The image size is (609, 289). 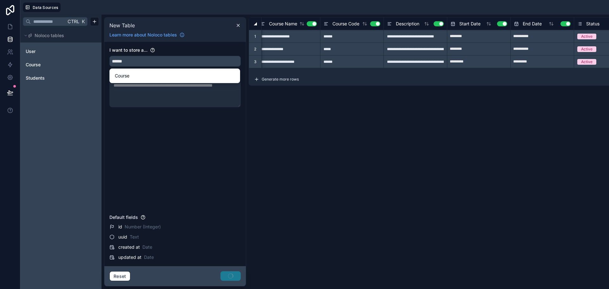 What do you see at coordinates (51, 51) in the screenshot?
I see `a: User` at bounding box center [51, 51].